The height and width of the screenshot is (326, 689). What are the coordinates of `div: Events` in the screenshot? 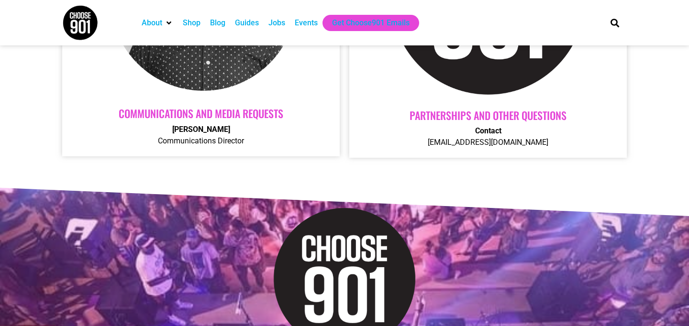 It's located at (306, 23).